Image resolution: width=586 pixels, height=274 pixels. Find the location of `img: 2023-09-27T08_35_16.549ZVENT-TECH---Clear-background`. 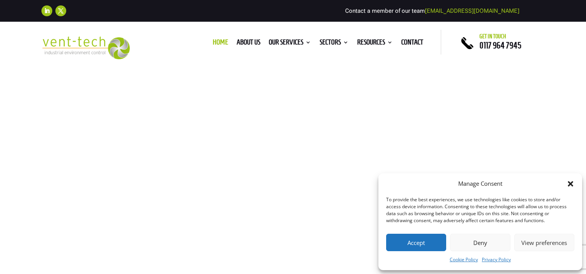

img: 2023-09-27T08_35_16.549ZVENT-TECH---Clear-background is located at coordinates (86, 48).